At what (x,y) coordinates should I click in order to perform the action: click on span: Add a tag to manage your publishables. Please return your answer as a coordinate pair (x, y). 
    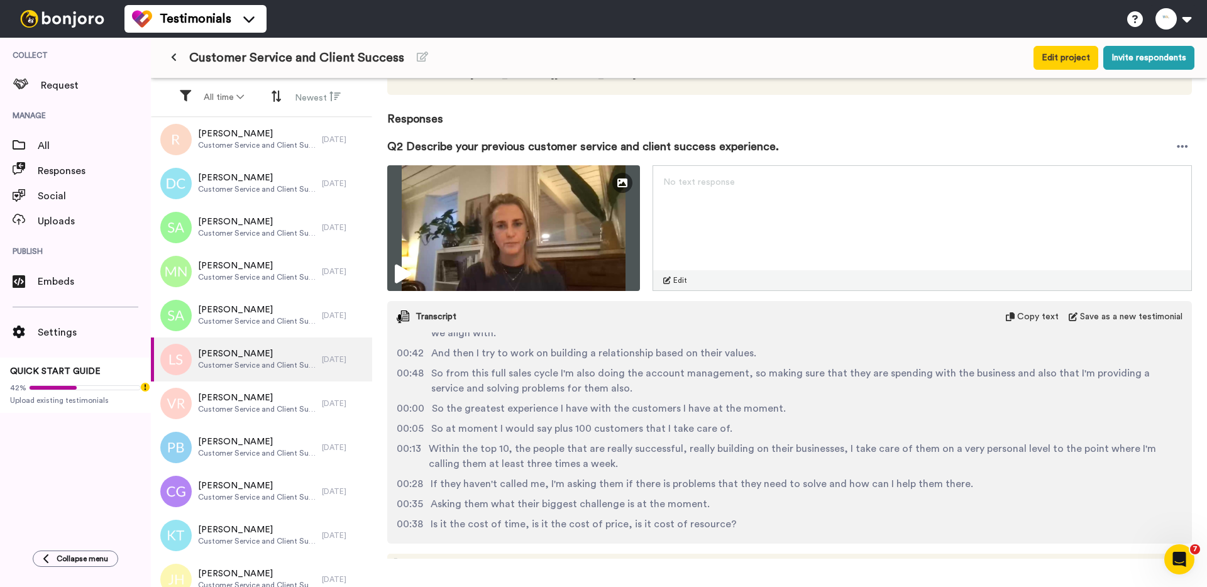
    Looking at the image, I should click on (785, 563).